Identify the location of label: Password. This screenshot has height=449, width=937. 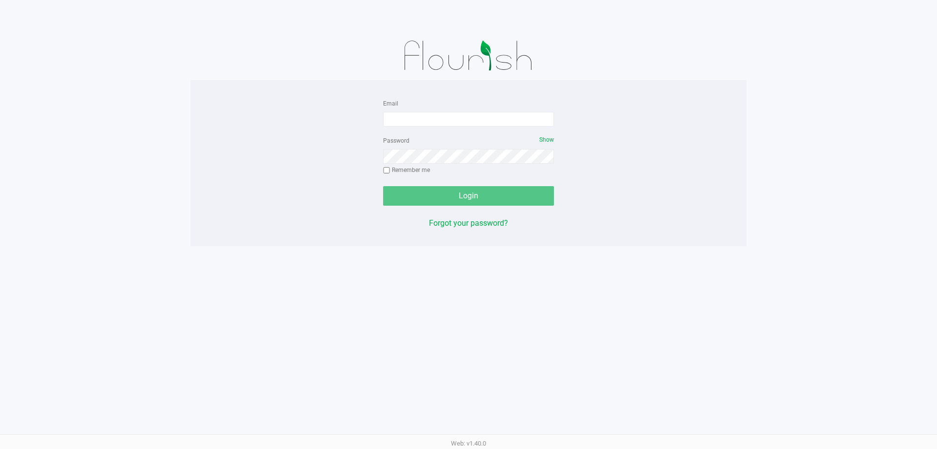
(396, 141).